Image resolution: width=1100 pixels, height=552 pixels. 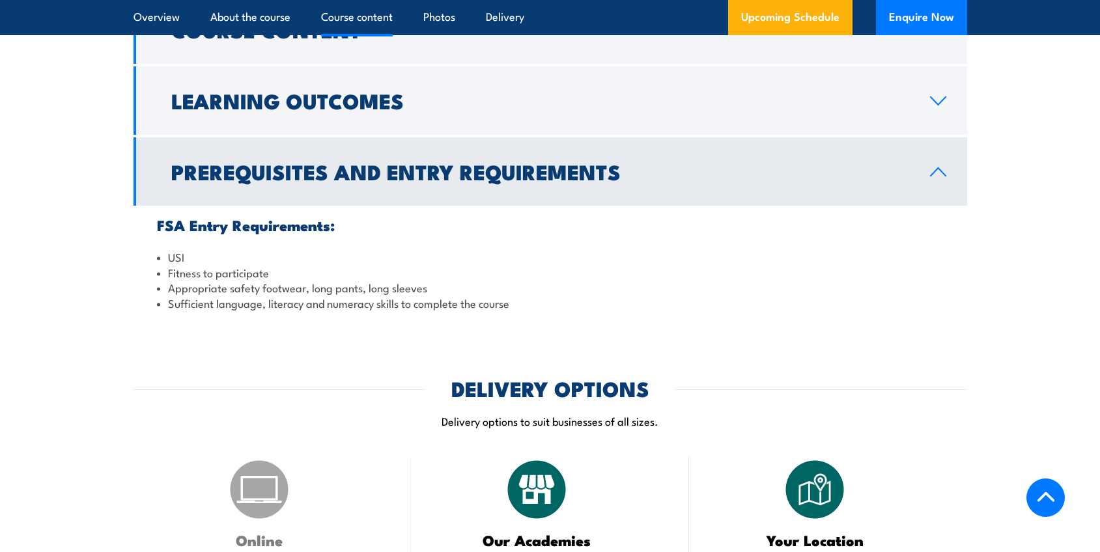 I want to click on h2: Learning Outcomes, so click(x=540, y=100).